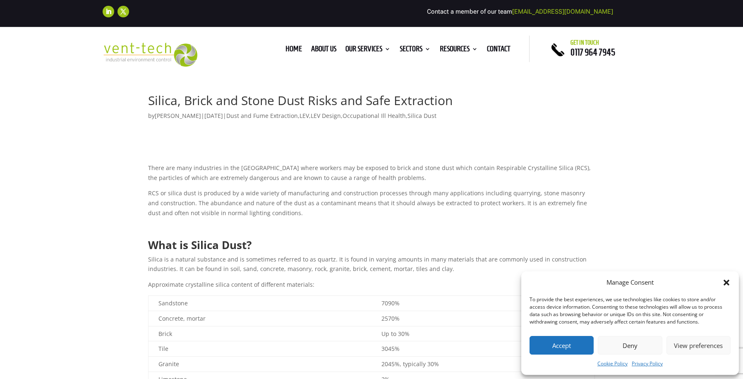 The height and width of the screenshot is (379, 743). Describe the element at coordinates (323, 50) in the screenshot. I see `a: About us` at that location.